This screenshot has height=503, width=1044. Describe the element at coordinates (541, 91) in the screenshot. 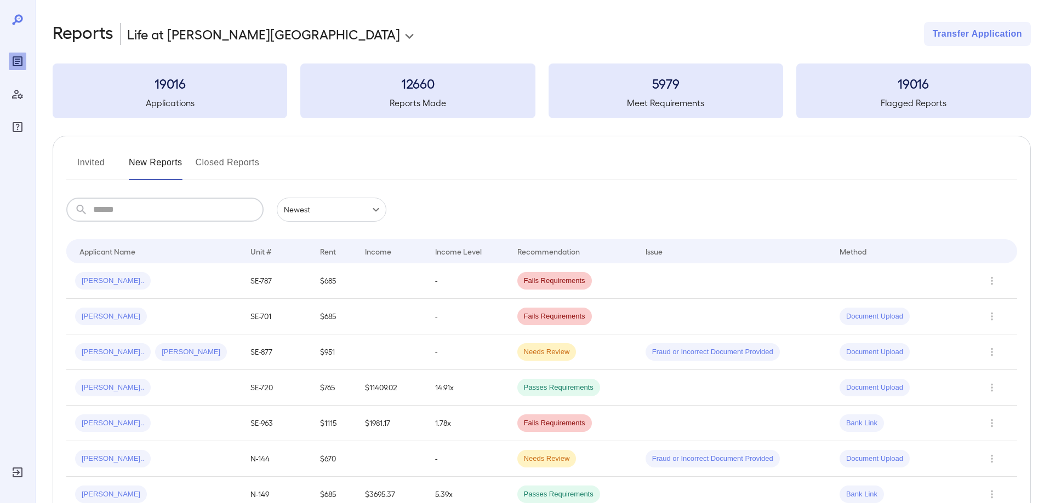

I see `summary: 19016Applications12660Reports Made5979Meet Requirements19016Flagged Reports` at that location.